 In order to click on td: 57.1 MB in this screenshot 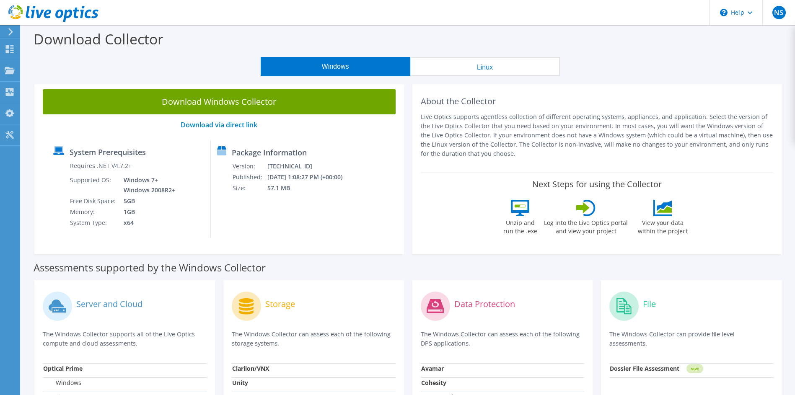, I will do `click(310, 188)`.